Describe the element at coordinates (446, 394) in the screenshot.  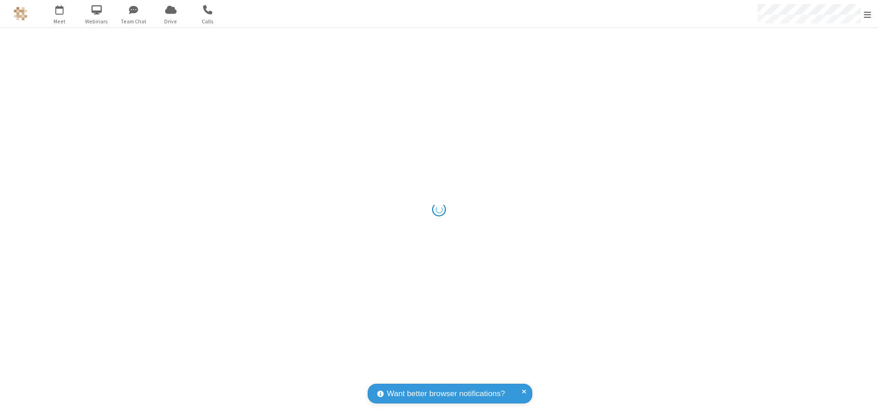
I see `span: Want better browser notifications?` at that location.